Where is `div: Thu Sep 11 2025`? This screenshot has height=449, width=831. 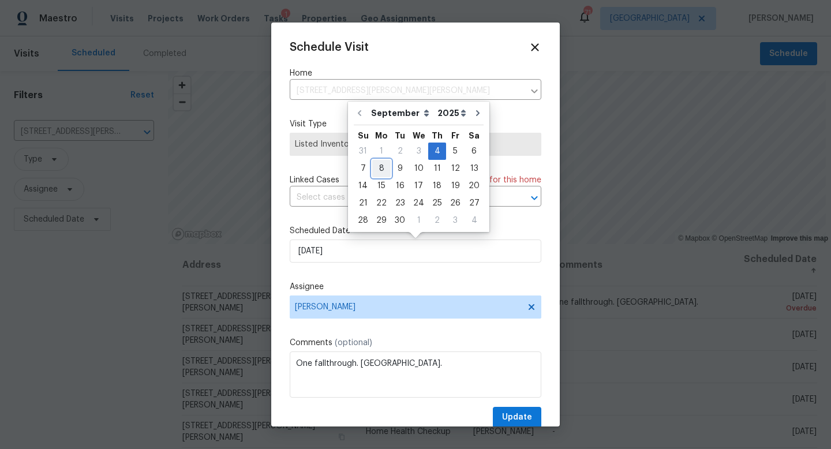
div: Thu Sep 11 2025 is located at coordinates (437, 169).